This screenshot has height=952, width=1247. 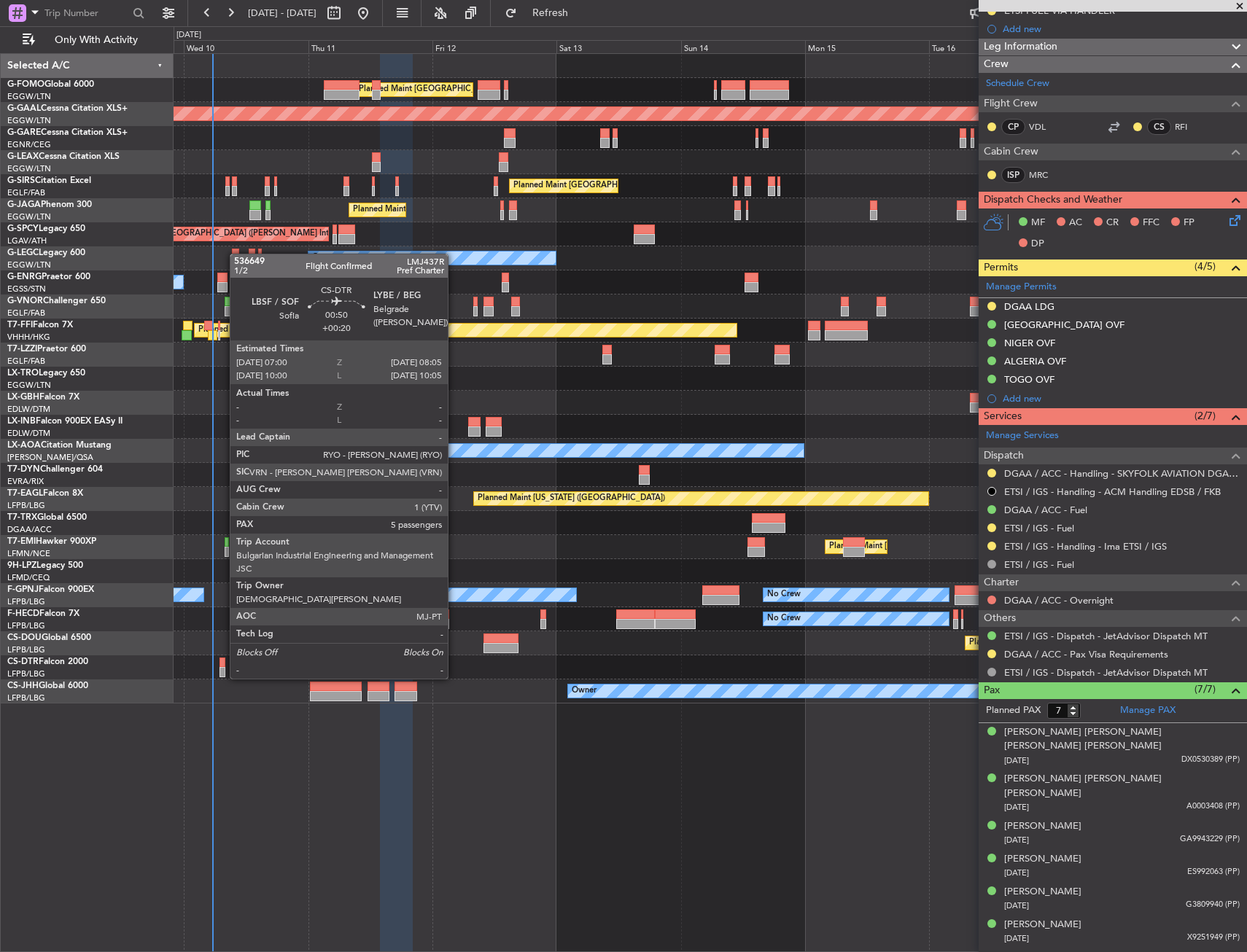 I want to click on a: CS-DTRFalcon 2000, so click(x=47, y=662).